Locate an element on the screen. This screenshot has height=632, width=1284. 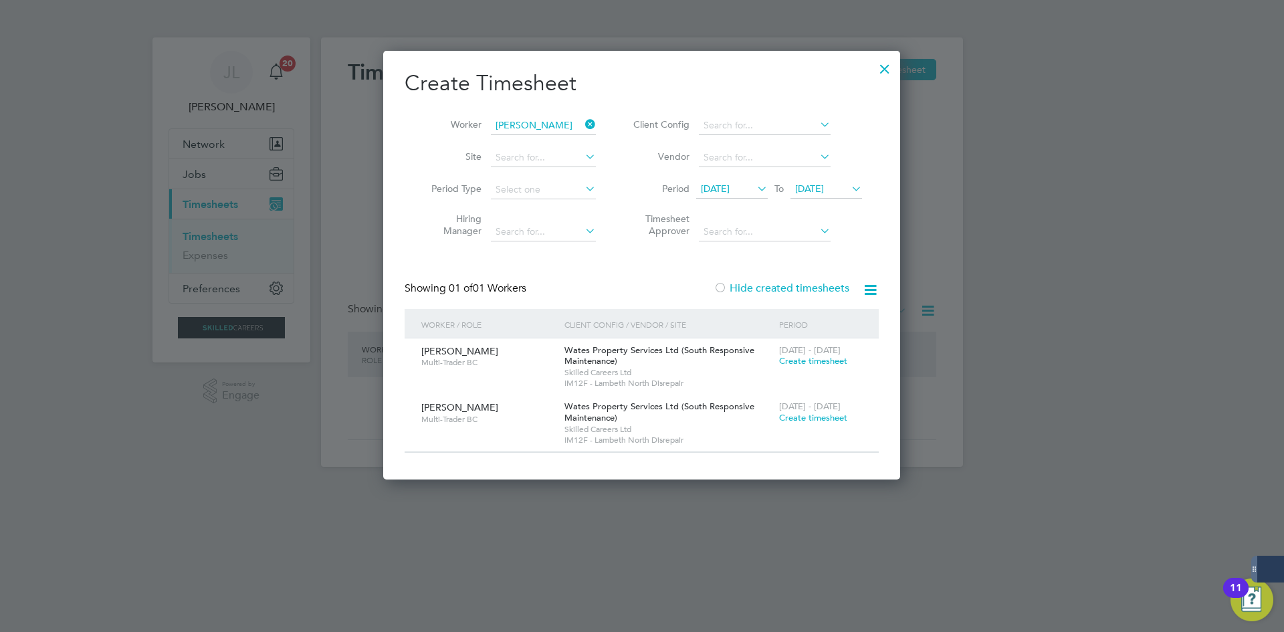
button: Open Resource Center, 11 new notifications is located at coordinates (1252, 600).